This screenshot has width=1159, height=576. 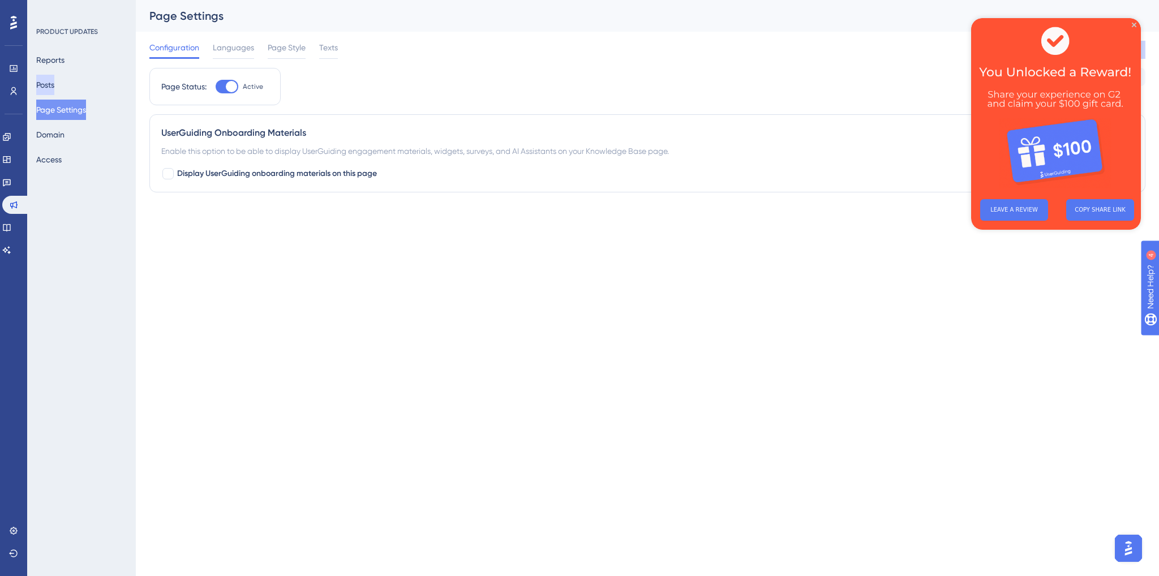 I want to click on button: Posts, so click(x=45, y=85).